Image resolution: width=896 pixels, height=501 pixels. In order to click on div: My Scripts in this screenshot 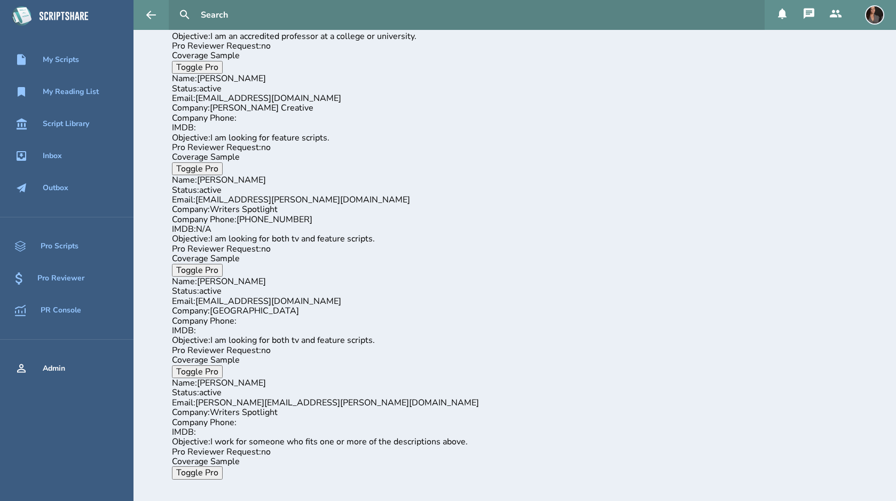, I will do `click(61, 60)`.